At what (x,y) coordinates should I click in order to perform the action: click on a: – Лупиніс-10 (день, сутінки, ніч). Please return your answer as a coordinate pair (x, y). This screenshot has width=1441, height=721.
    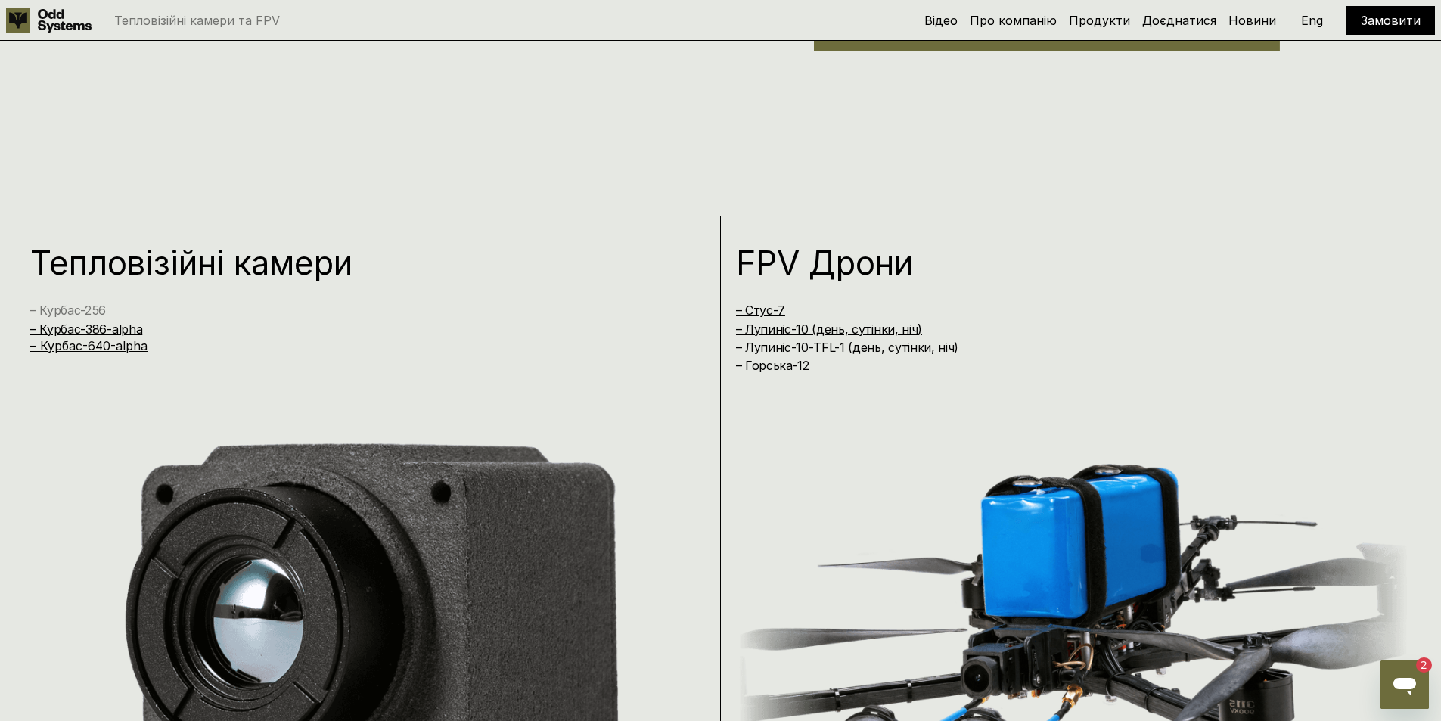
    Looking at the image, I should click on (829, 329).